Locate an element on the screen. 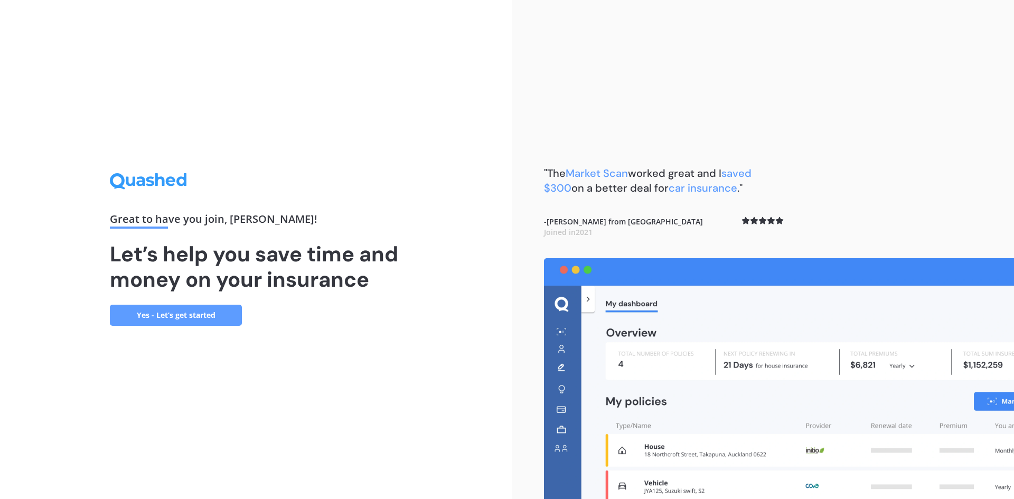  img: dashboard.webp is located at coordinates (779, 379).